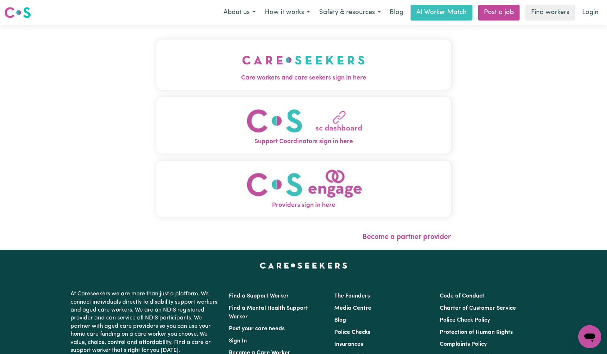  I want to click on a: Media Centre, so click(353, 308).